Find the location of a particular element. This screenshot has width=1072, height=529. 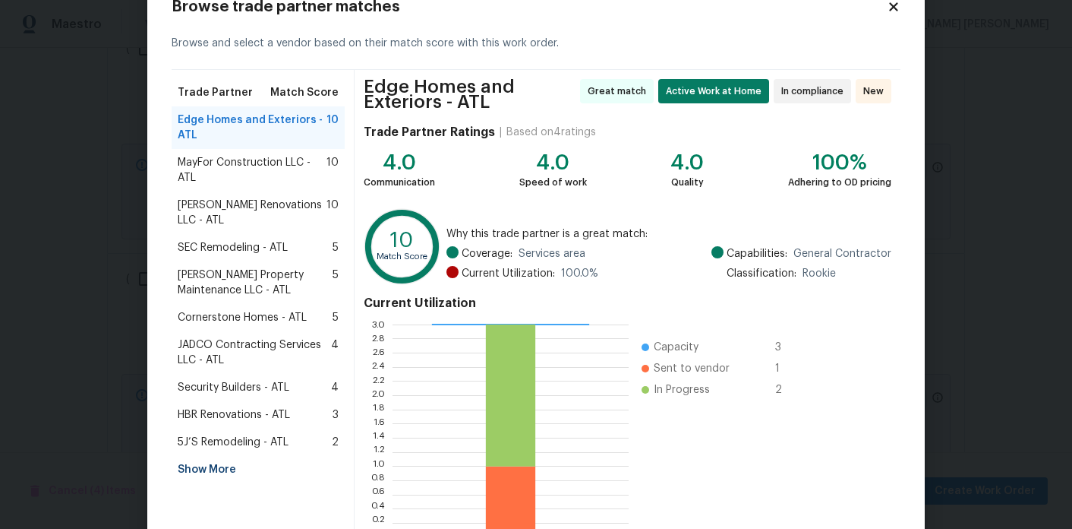

span: Services area is located at coordinates (552, 254).